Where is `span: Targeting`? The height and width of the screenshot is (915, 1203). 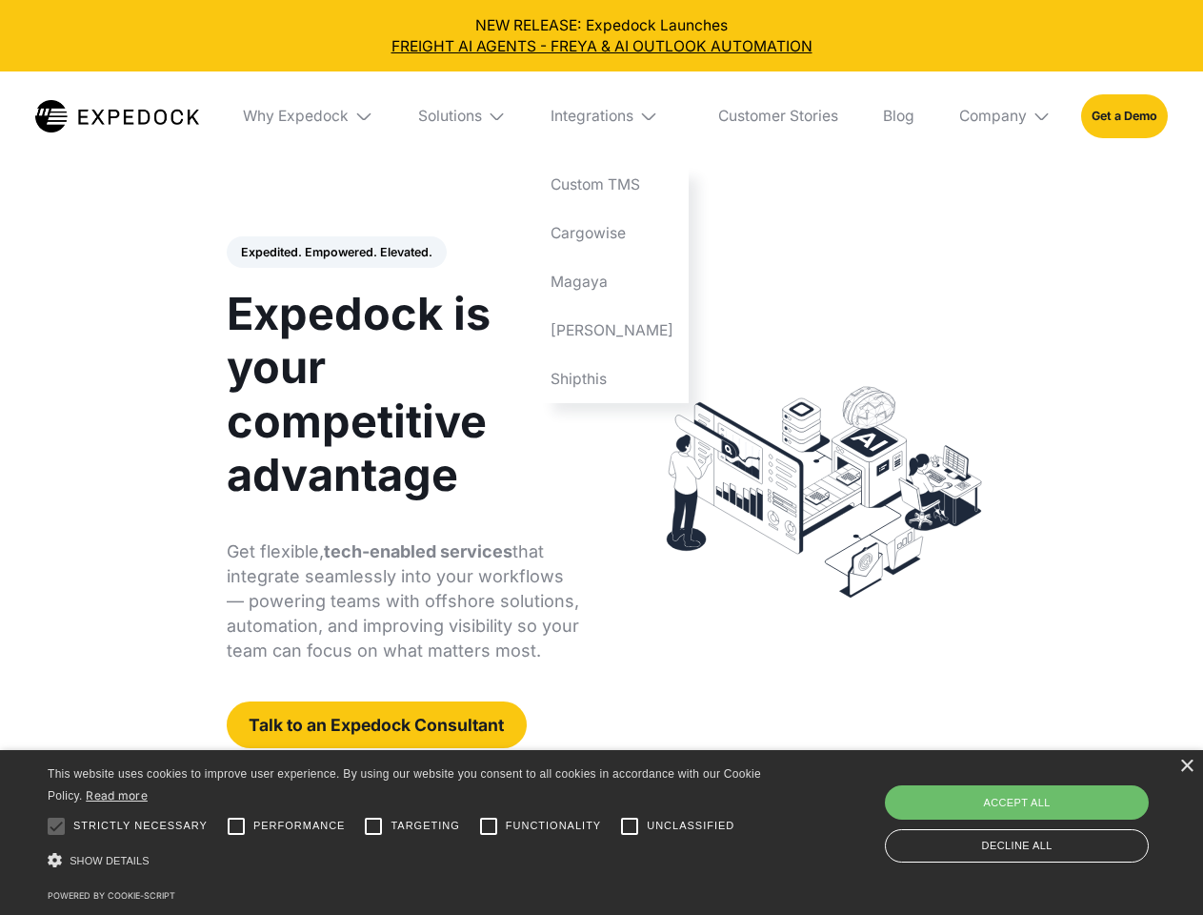 span: Targeting is located at coordinates (425, 825).